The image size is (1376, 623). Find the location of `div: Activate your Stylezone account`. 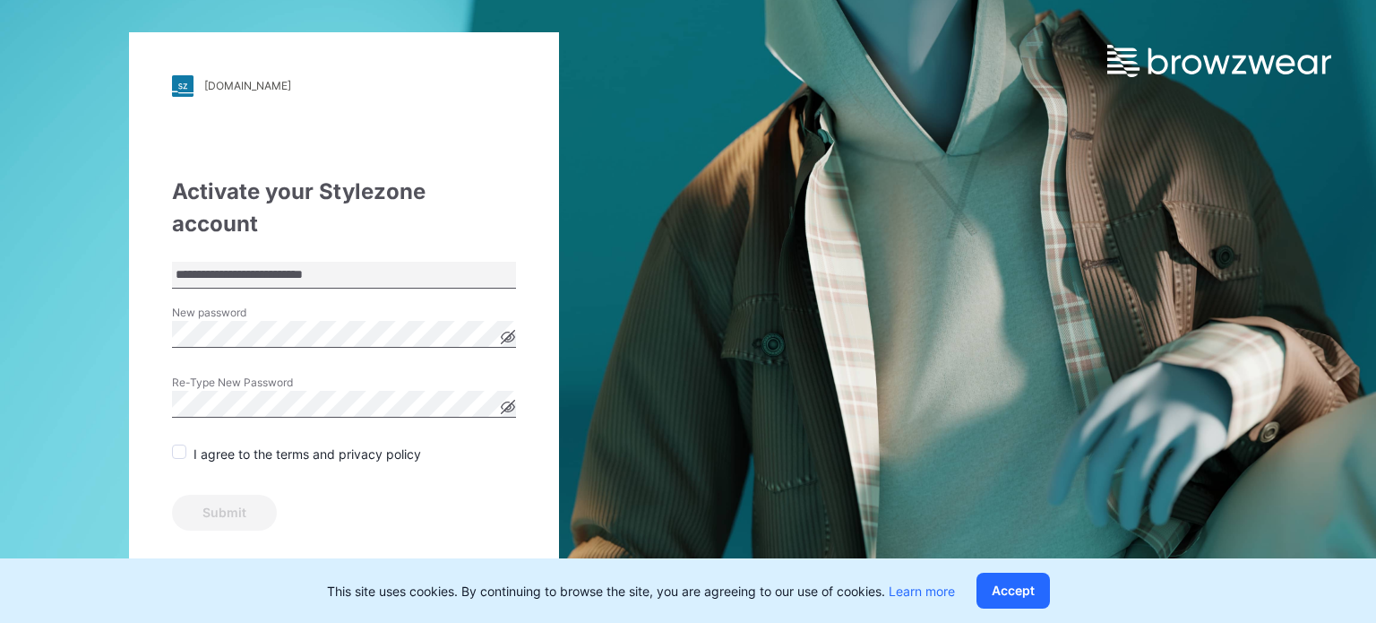

div: Activate your Stylezone account is located at coordinates (344, 208).